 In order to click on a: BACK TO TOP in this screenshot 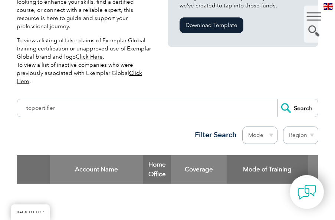, I will do `click(30, 212)`.